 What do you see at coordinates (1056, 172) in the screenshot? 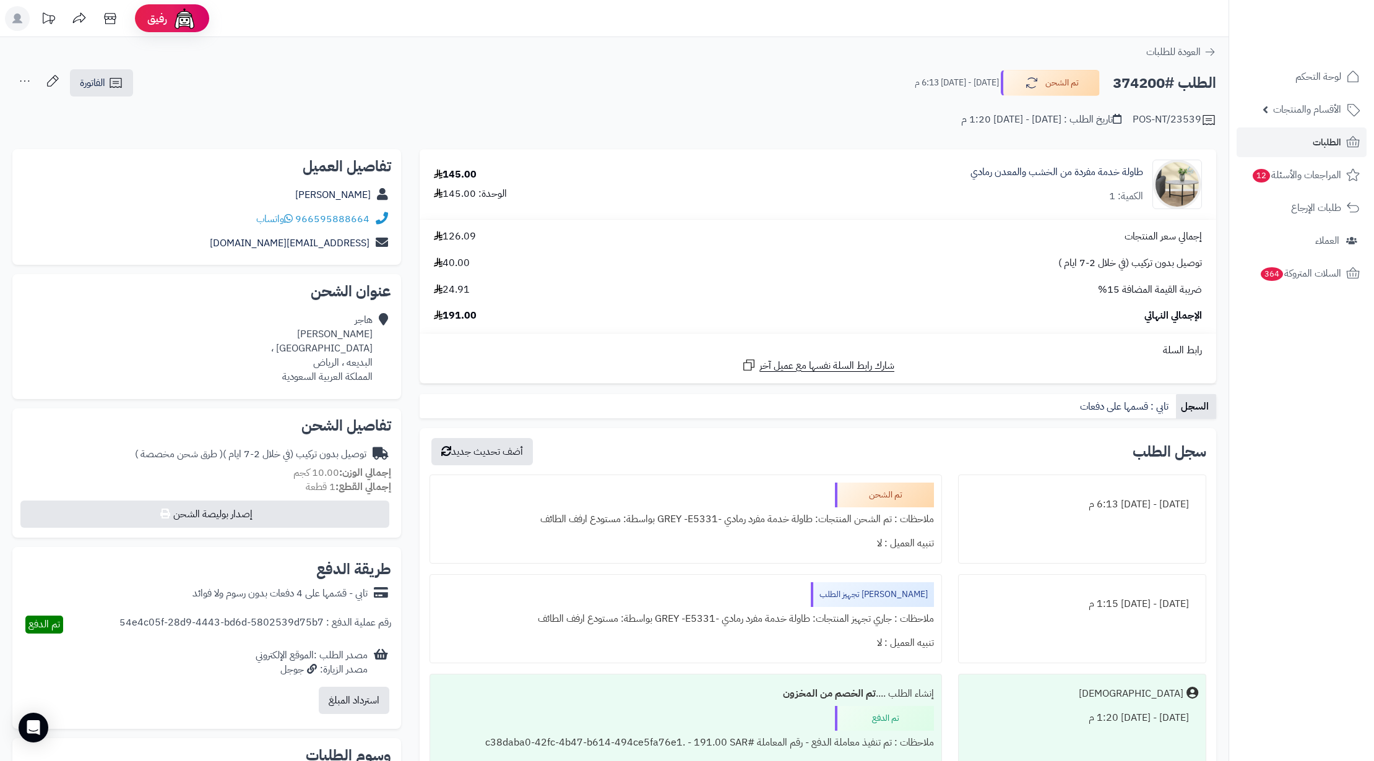
I see `a: طاولة خدمة مفردة من الخشب والمعدن رمادي` at bounding box center [1056, 172].